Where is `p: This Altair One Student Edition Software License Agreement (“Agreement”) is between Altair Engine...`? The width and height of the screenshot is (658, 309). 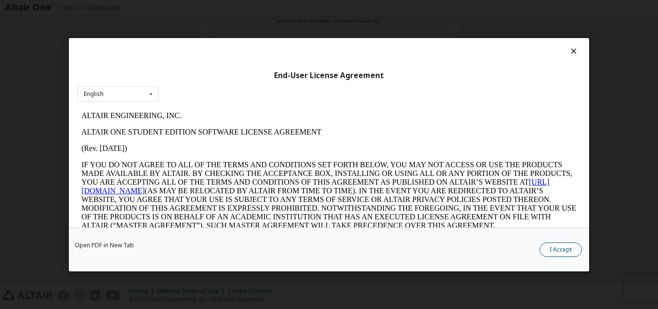 p: This Altair One Student Edition Software License Agreement (“Agreement”) is between Altair Engine... is located at coordinates (252, 147).